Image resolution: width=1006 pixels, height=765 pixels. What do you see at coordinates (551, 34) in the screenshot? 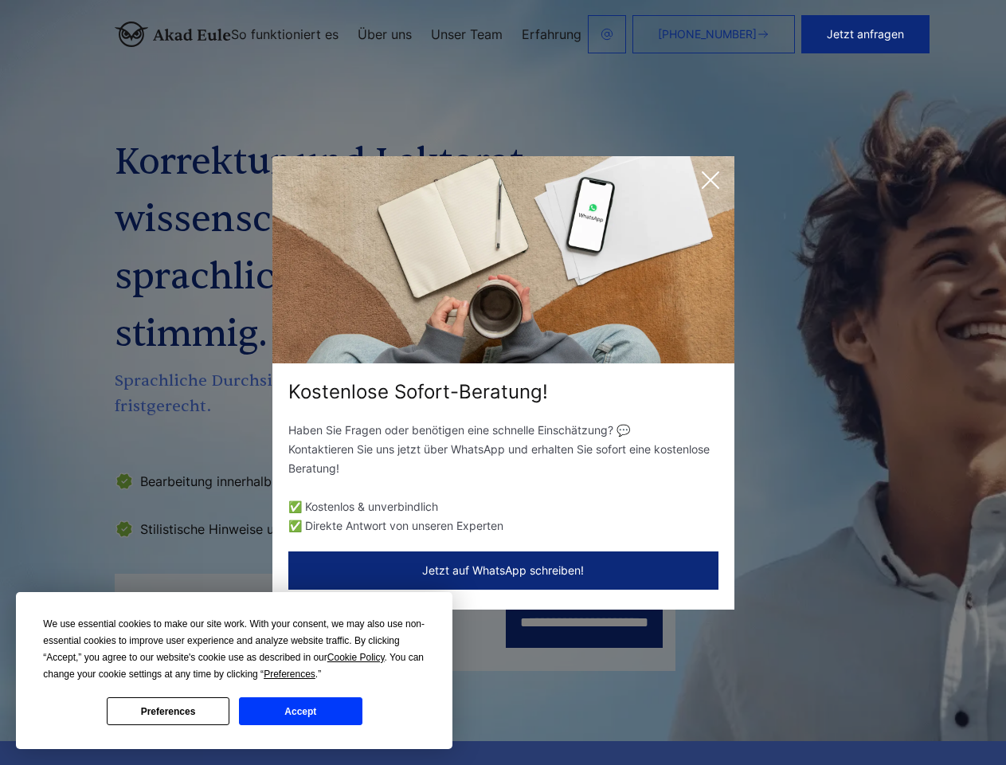
I see `a: Erfahrung` at bounding box center [551, 34].